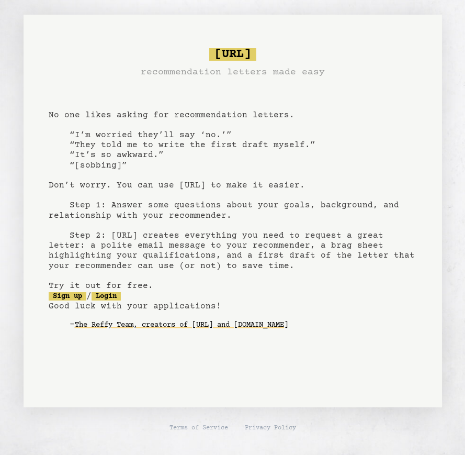 The height and width of the screenshot is (455, 465). What do you see at coordinates (233, 72) in the screenshot?
I see `h3: recommendation letters made easy` at bounding box center [233, 72].